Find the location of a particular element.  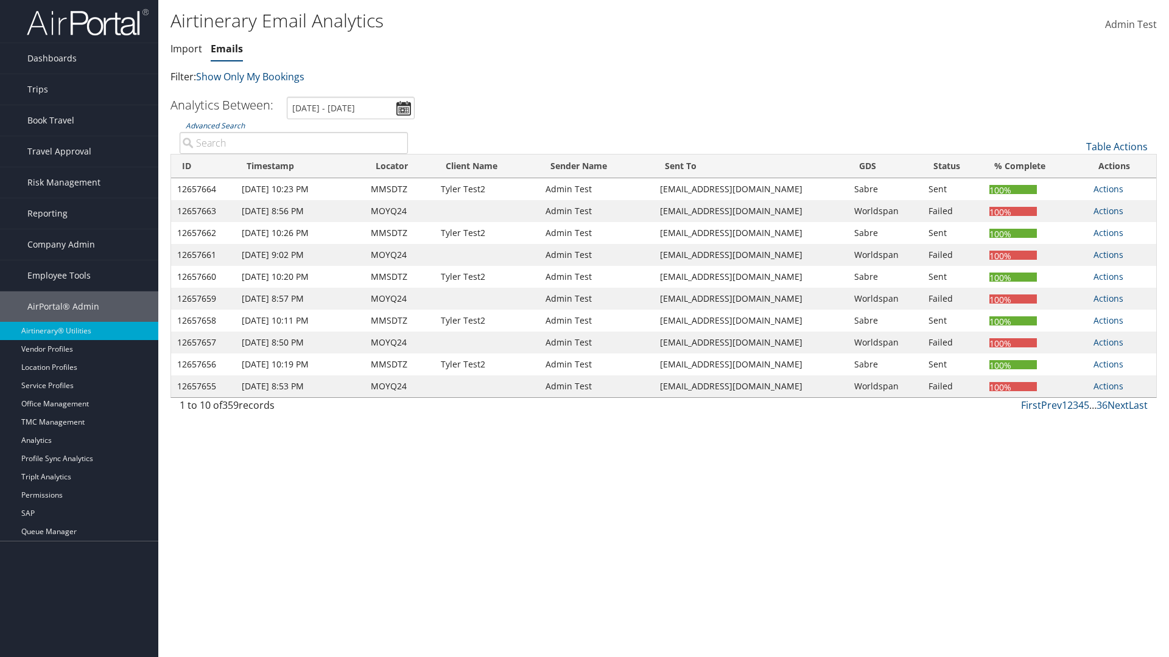

th: Status: activate to sort column ascending is located at coordinates (953, 166).